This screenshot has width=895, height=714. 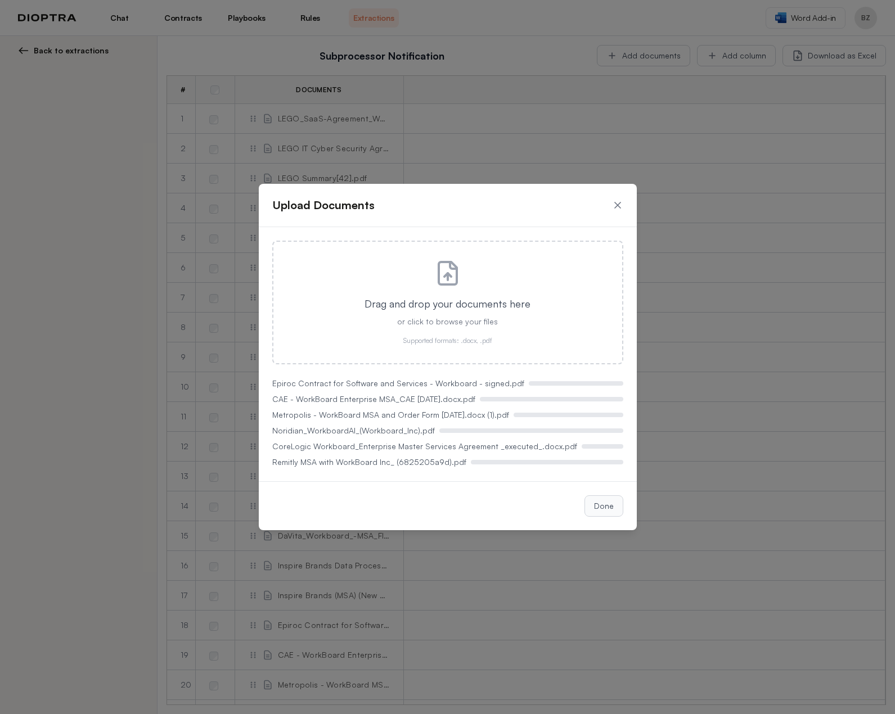 I want to click on span: CoreLogic Workboard_Enterprise Master Services Agreement _executed_.docx.pdf, so click(x=424, y=446).